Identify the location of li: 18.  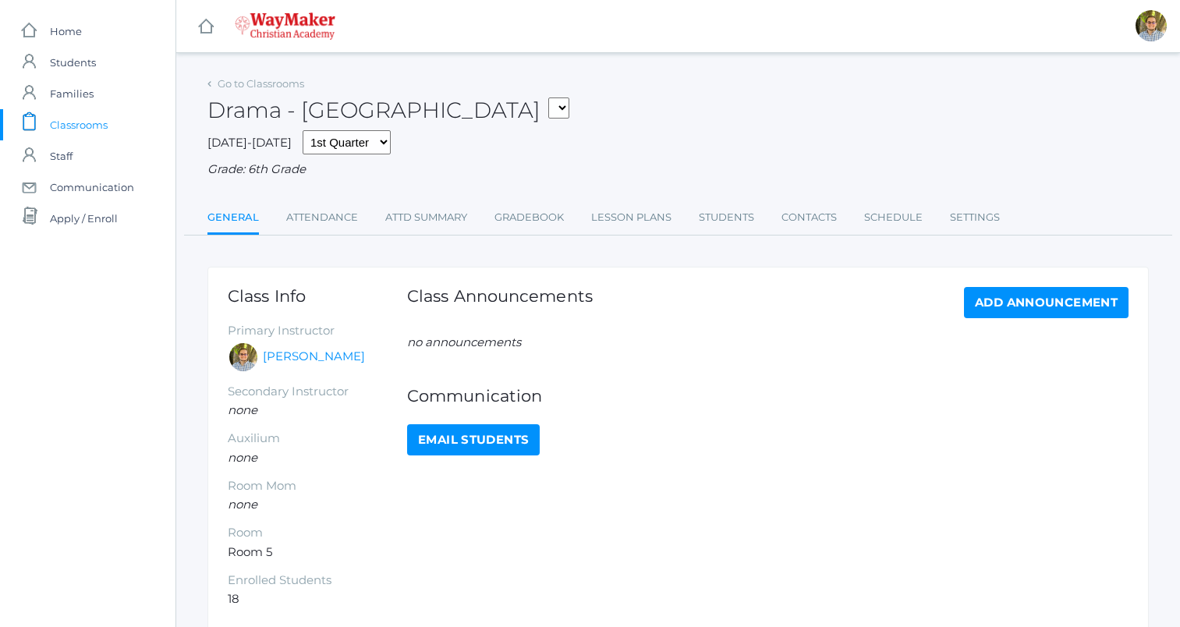
(317, 599).